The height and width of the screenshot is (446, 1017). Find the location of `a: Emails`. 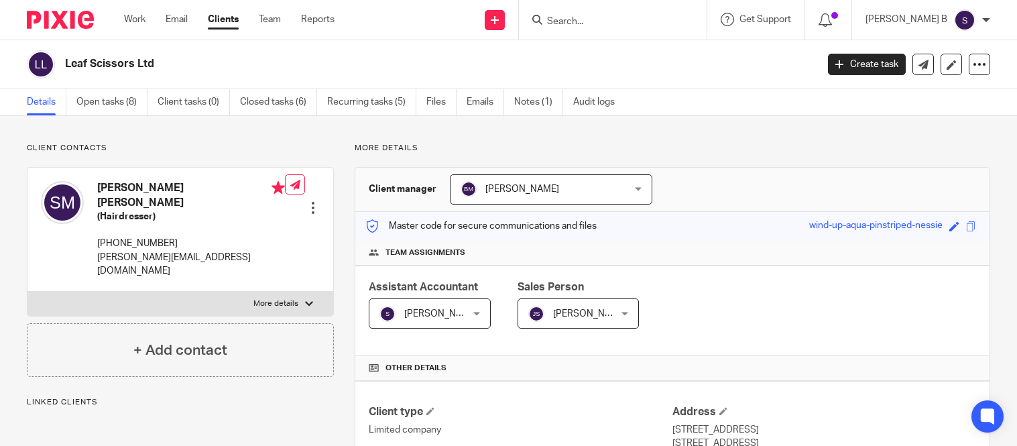

a: Emails is located at coordinates (486, 102).